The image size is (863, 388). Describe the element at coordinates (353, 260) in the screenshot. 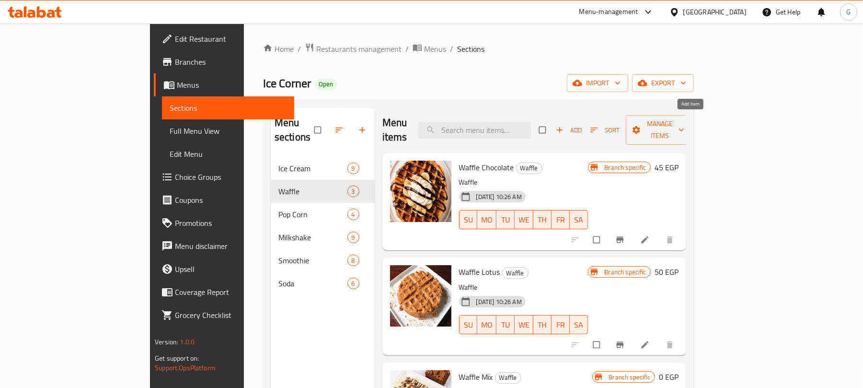

I see `span: 8` at that location.